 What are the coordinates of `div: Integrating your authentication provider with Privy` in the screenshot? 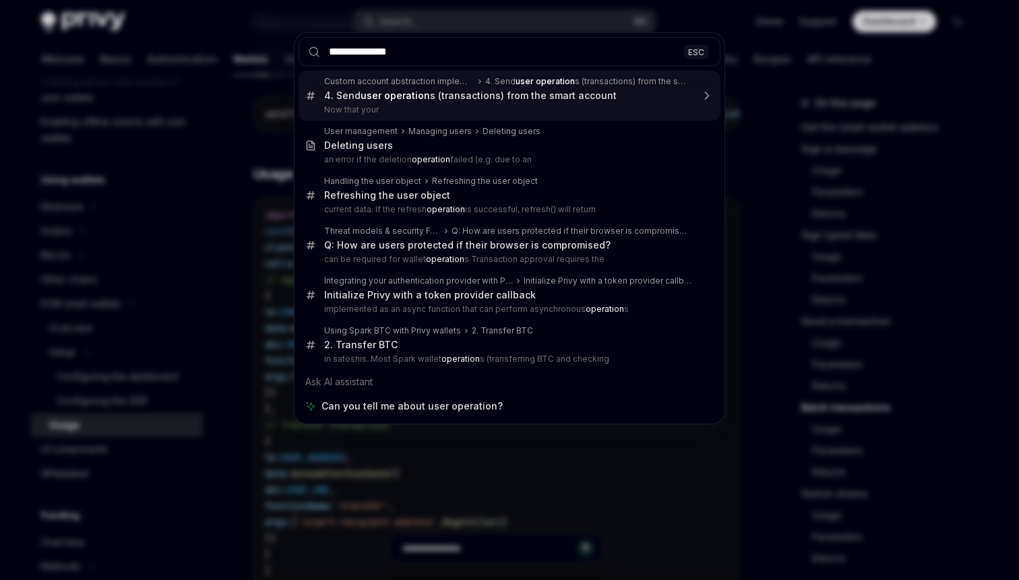 It's located at (418, 281).